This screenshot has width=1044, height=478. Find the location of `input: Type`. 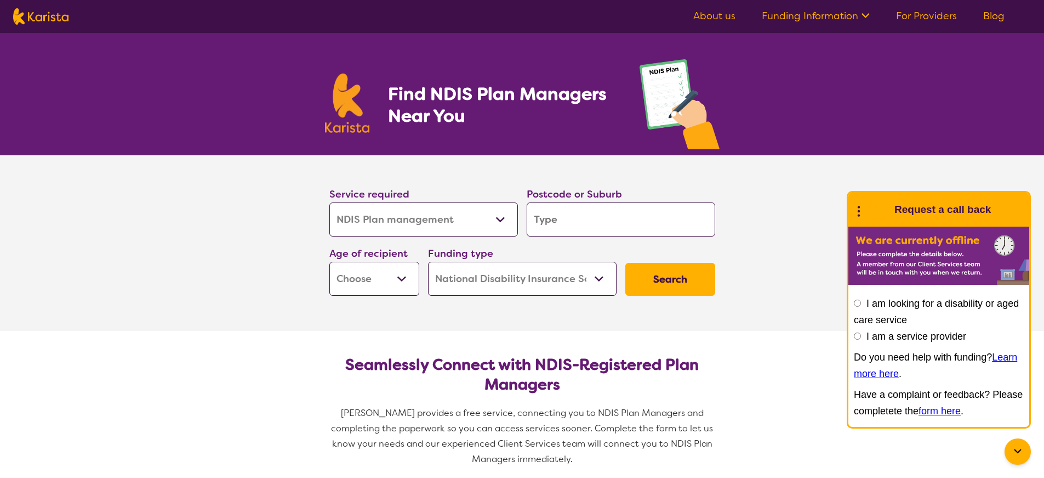

input: Type is located at coordinates (621, 219).